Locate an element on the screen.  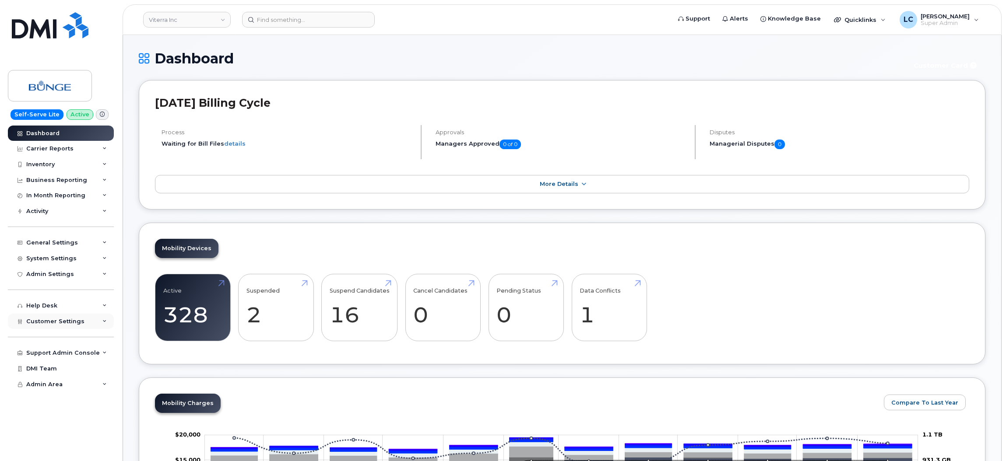
a: details is located at coordinates (235, 144).